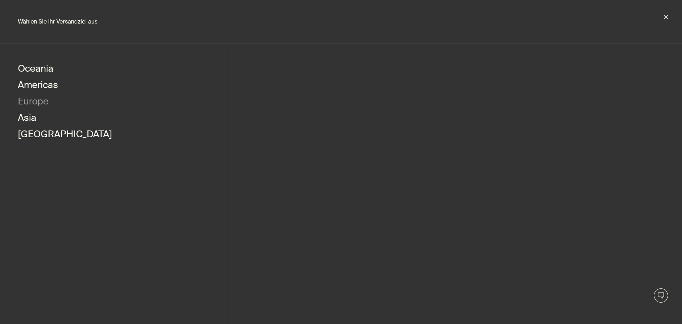 The image size is (682, 324). What do you see at coordinates (661, 296) in the screenshot?
I see `button: Live-Support Chat` at bounding box center [661, 296].